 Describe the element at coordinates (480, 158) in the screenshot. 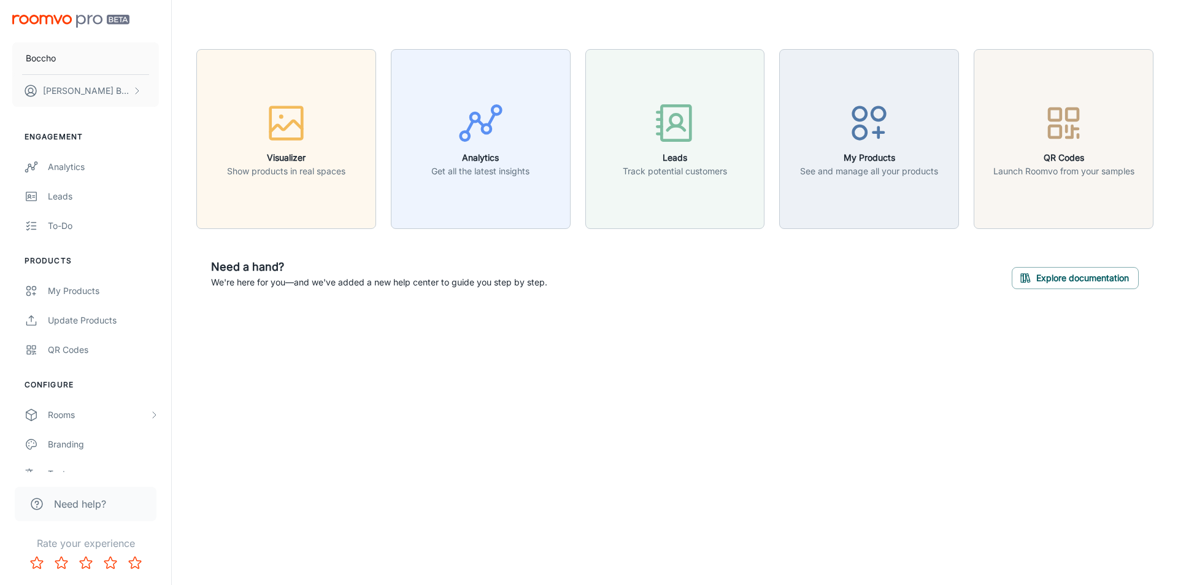

I see `h6: Analytics` at that location.